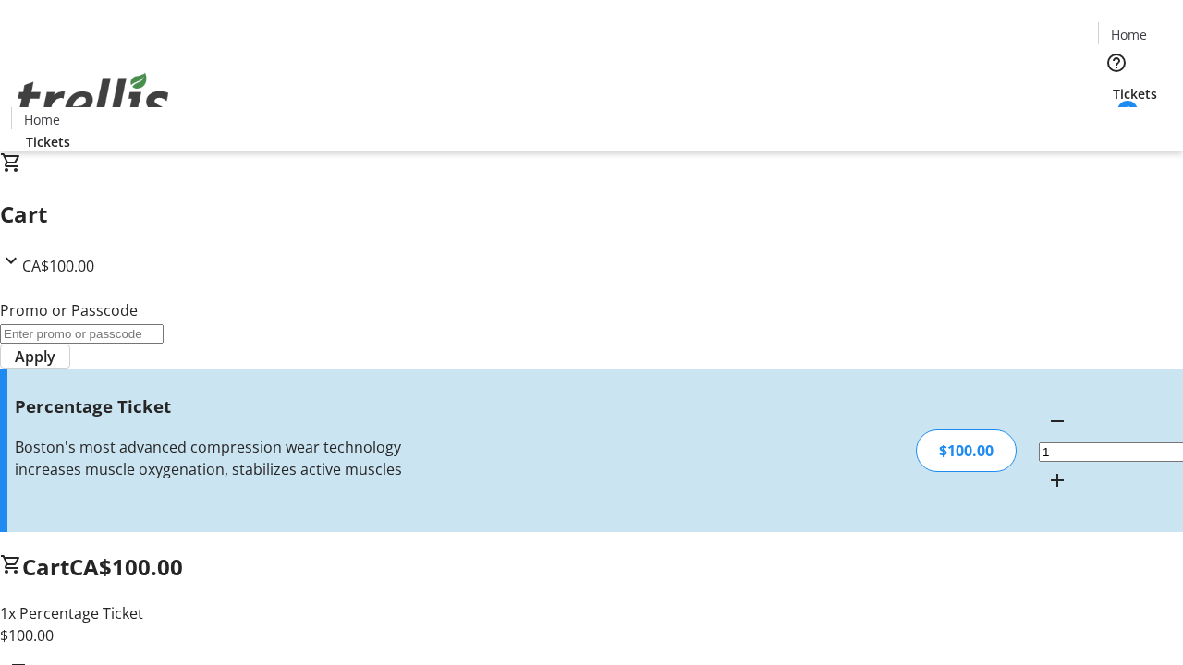 This screenshot has width=1183, height=665. Describe the element at coordinates (93, 99) in the screenshot. I see `img: Orient E2E Organization L6a7ip8TWr's Logo` at that location.